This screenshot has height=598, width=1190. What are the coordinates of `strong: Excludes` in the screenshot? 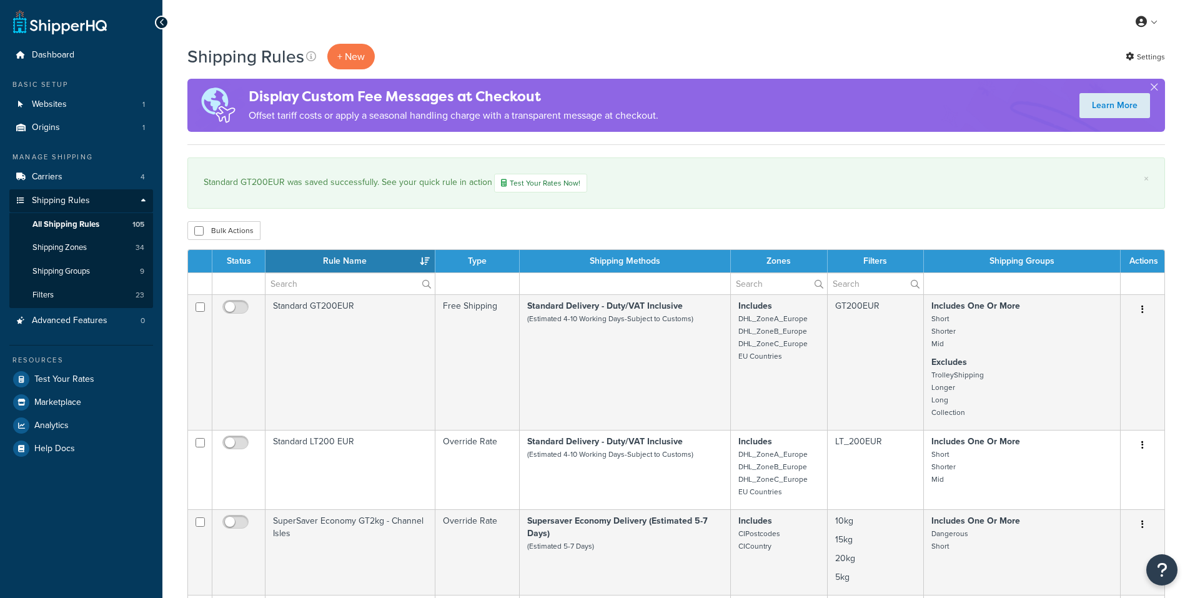 It's located at (949, 362).